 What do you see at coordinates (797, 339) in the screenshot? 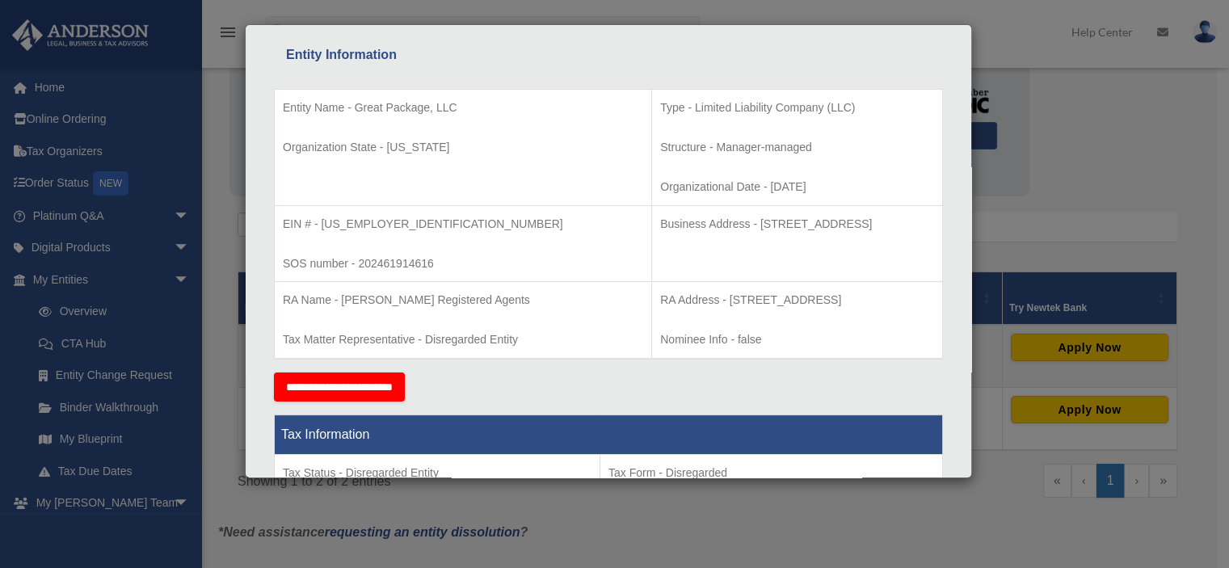
I see `p: Nominee Info - false` at bounding box center [797, 339].